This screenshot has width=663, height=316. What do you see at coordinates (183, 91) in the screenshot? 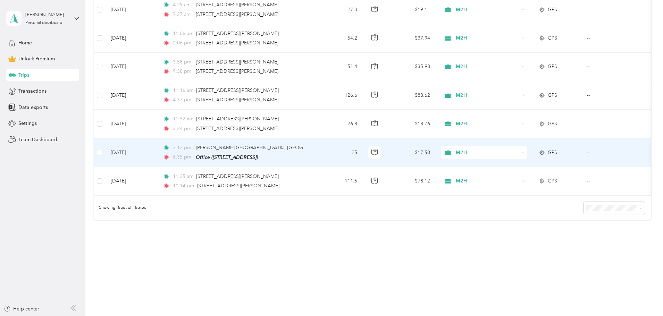
I see `span: 11:16 am` at bounding box center [183, 91].